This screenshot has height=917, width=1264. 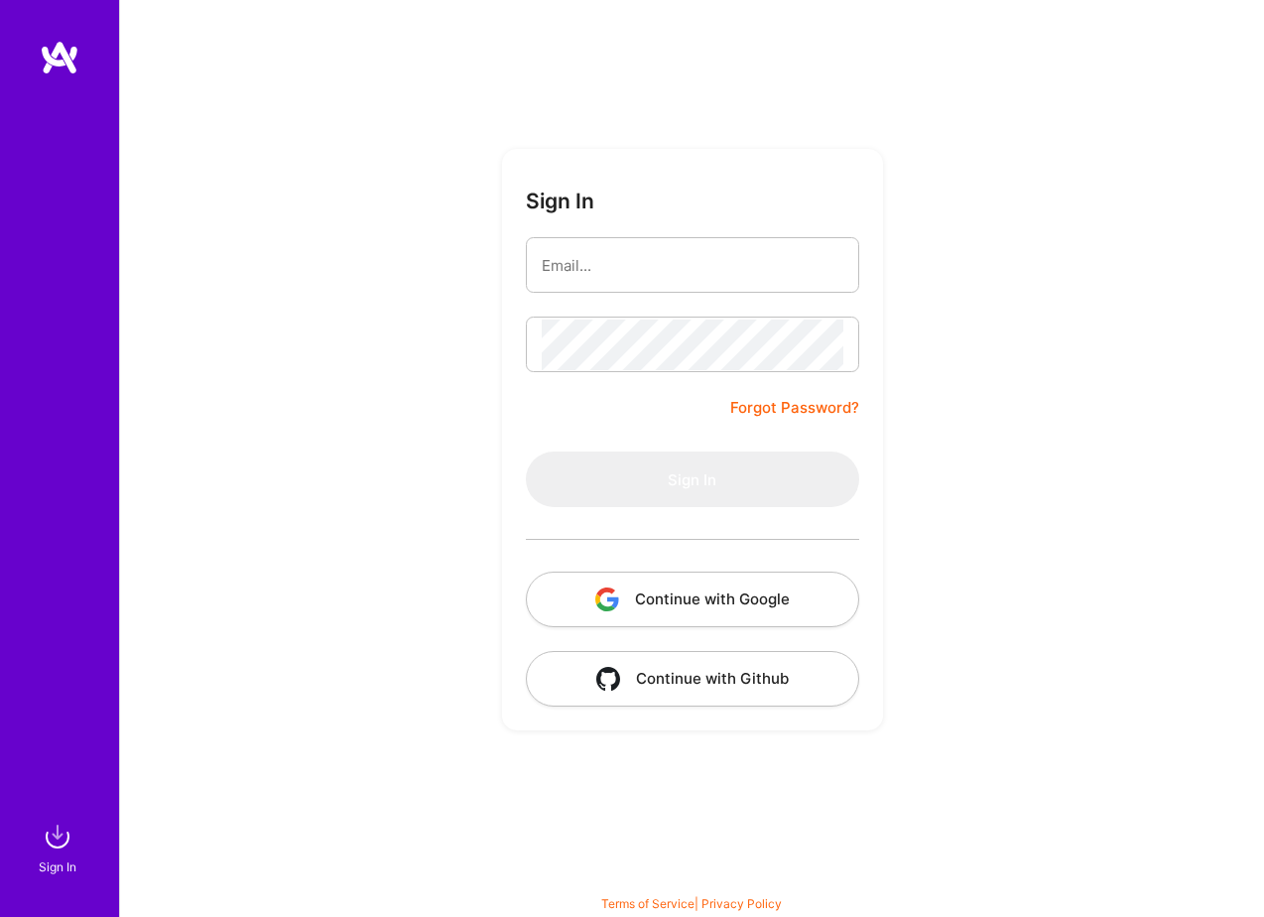 What do you see at coordinates (58, 837) in the screenshot?
I see `img: sign in` at bounding box center [58, 837].